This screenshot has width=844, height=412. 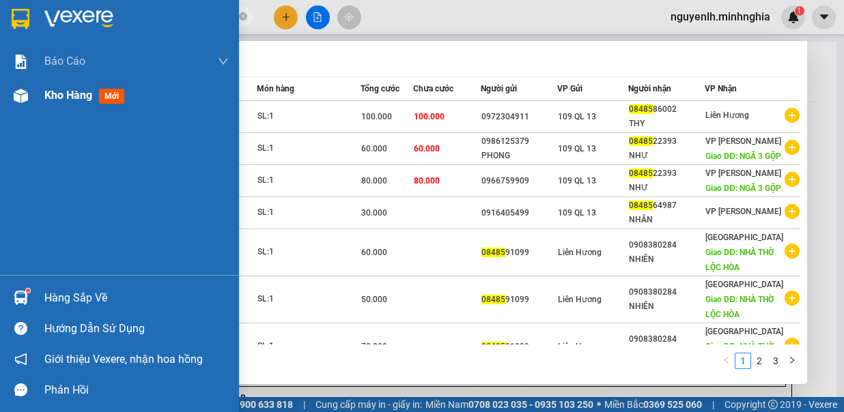 I want to click on span: notification, so click(x=20, y=359).